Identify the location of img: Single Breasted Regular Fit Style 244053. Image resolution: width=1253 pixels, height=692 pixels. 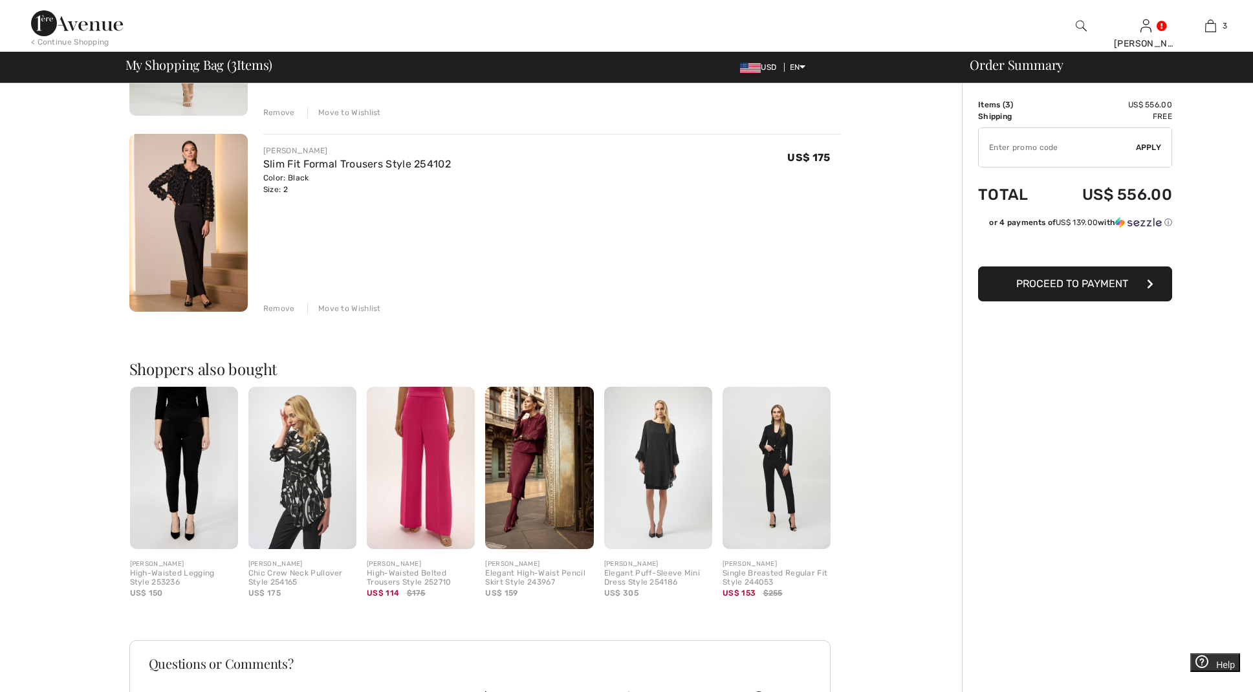
(776, 468).